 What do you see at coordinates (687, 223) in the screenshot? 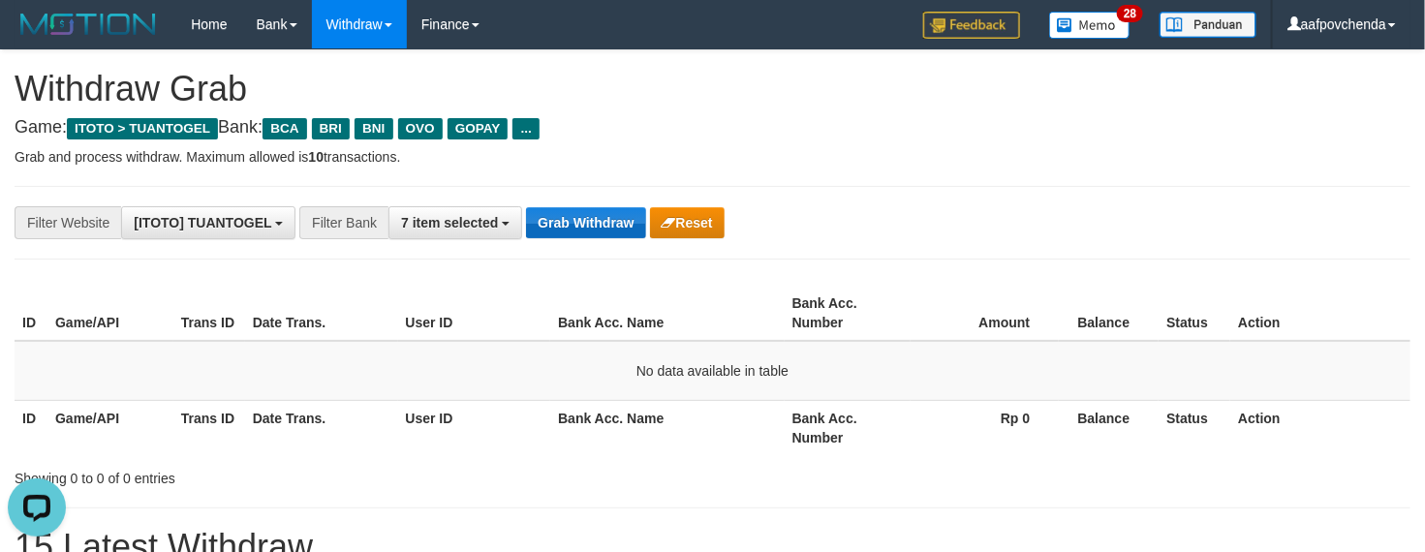
I see `button: Reset` at bounding box center [687, 223].